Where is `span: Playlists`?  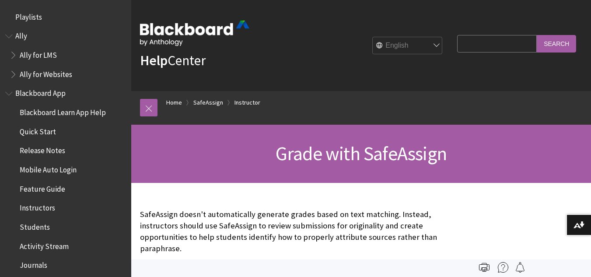
span: Playlists is located at coordinates (28, 15).